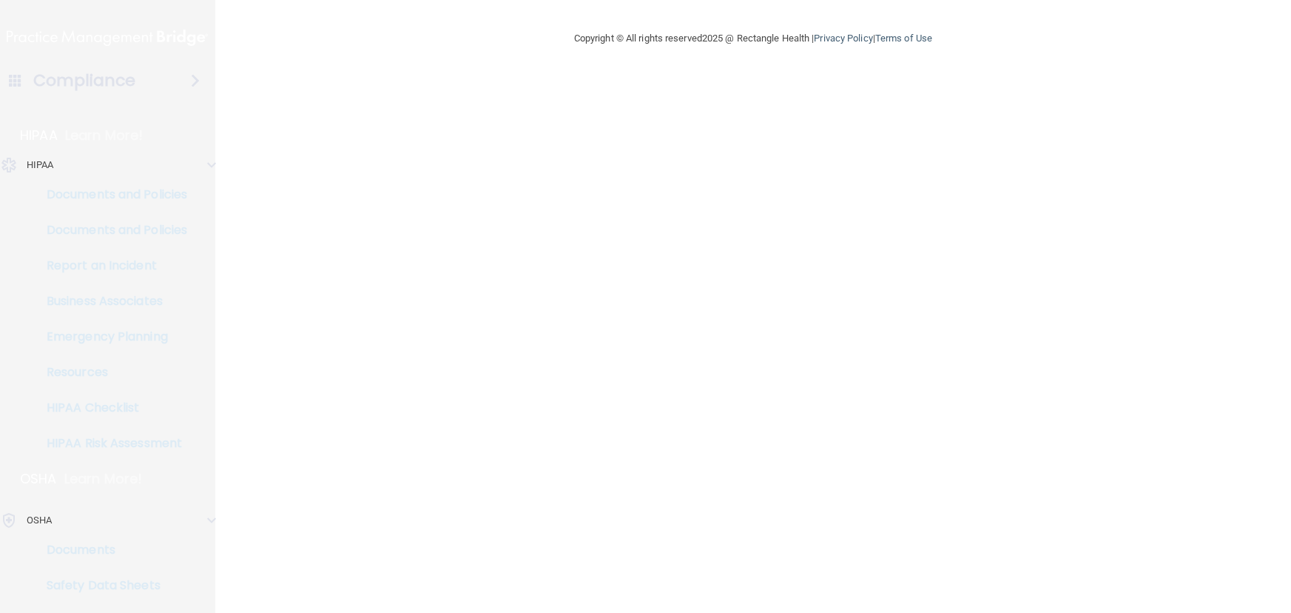 Image resolution: width=1291 pixels, height=613 pixels. What do you see at coordinates (110, 408) in the screenshot?
I see `p: HIPAA Checklist` at bounding box center [110, 408].